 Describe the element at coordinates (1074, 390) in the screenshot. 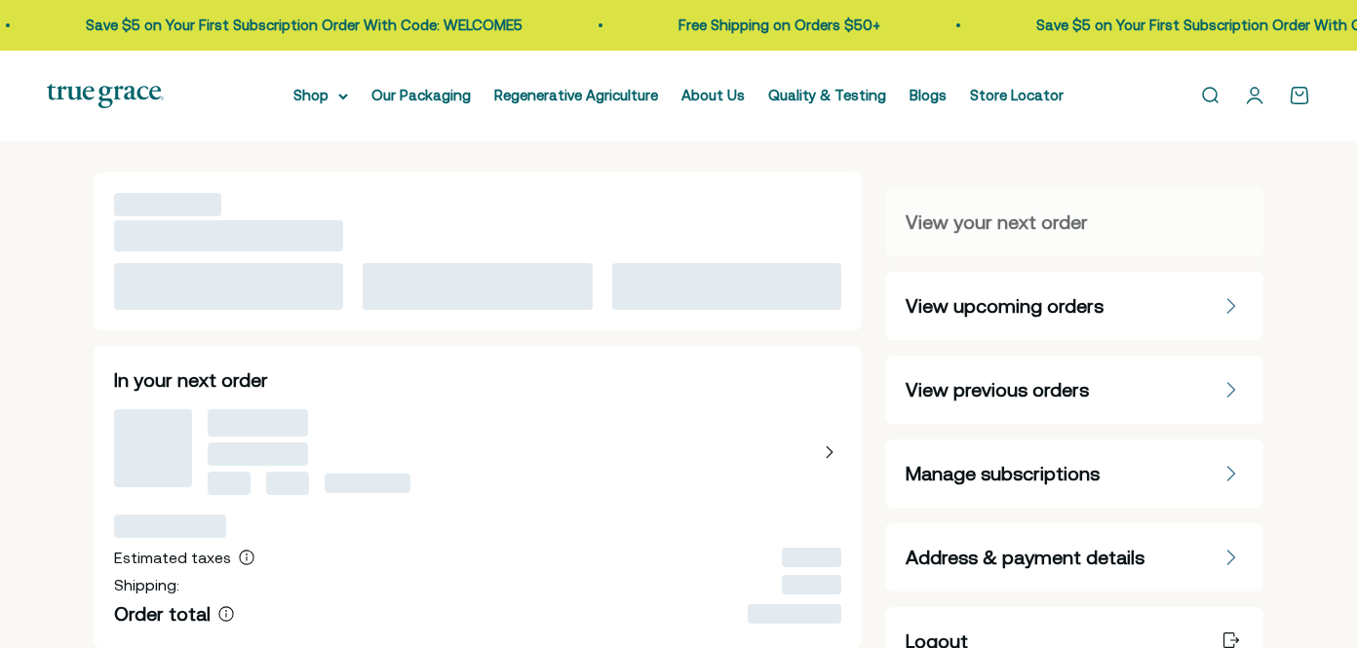

I see `a: View previous orders` at that location.